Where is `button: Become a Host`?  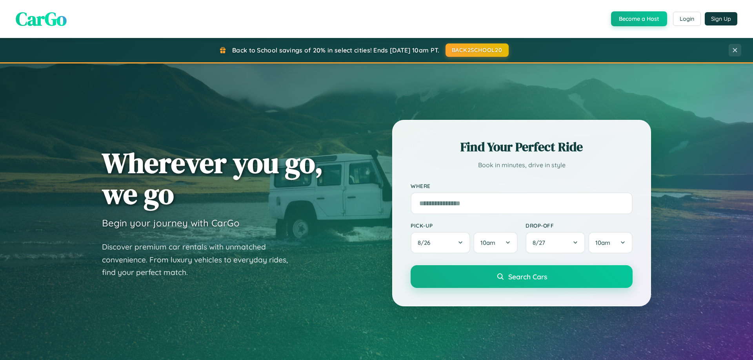 button: Become a Host is located at coordinates (639, 19).